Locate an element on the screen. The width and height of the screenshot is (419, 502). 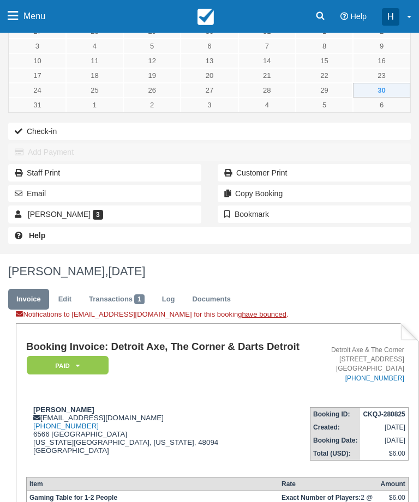
a: 22 is located at coordinates (324, 76).